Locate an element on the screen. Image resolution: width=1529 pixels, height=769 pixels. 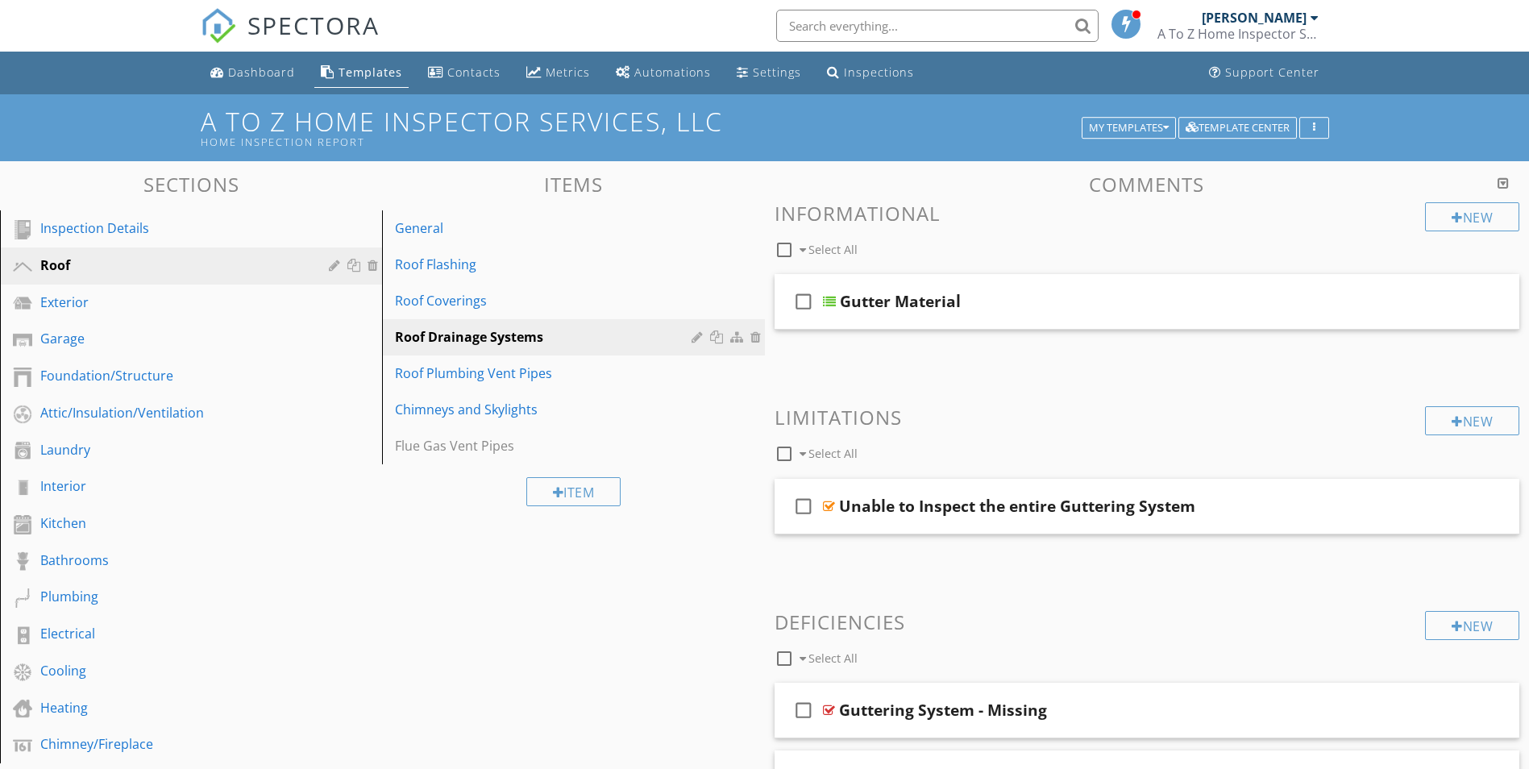
div: My Templates is located at coordinates (1128, 128).